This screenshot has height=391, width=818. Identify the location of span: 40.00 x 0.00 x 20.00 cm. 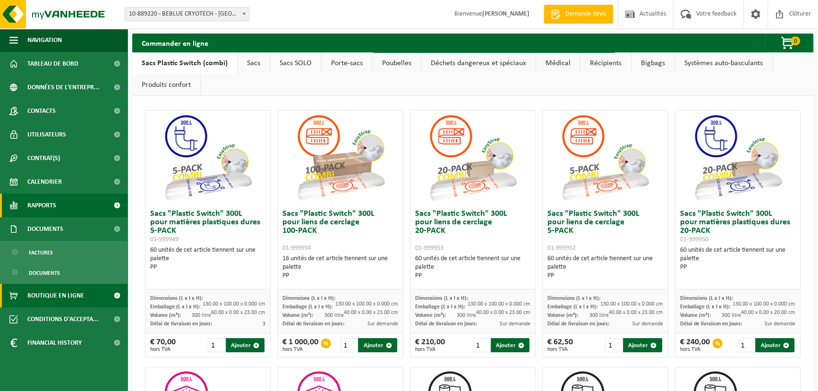
(768, 313).